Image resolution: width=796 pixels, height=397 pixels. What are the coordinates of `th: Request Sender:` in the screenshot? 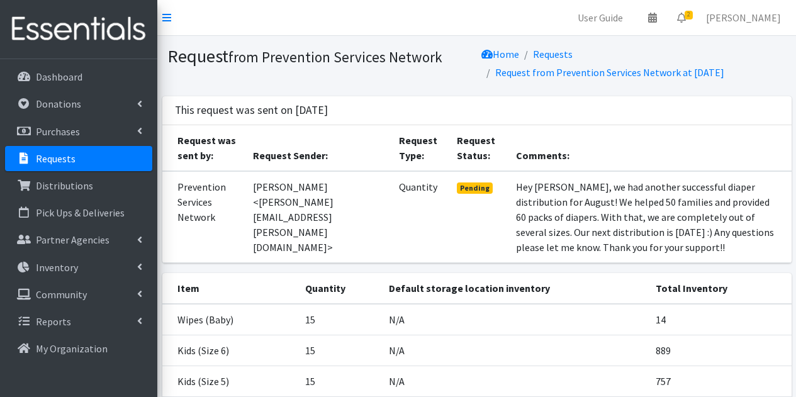 It's located at (319, 148).